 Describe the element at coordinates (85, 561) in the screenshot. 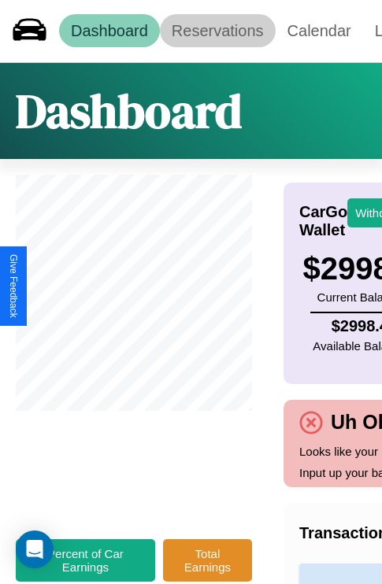

I see `button: Percent of Car Earnings` at that location.